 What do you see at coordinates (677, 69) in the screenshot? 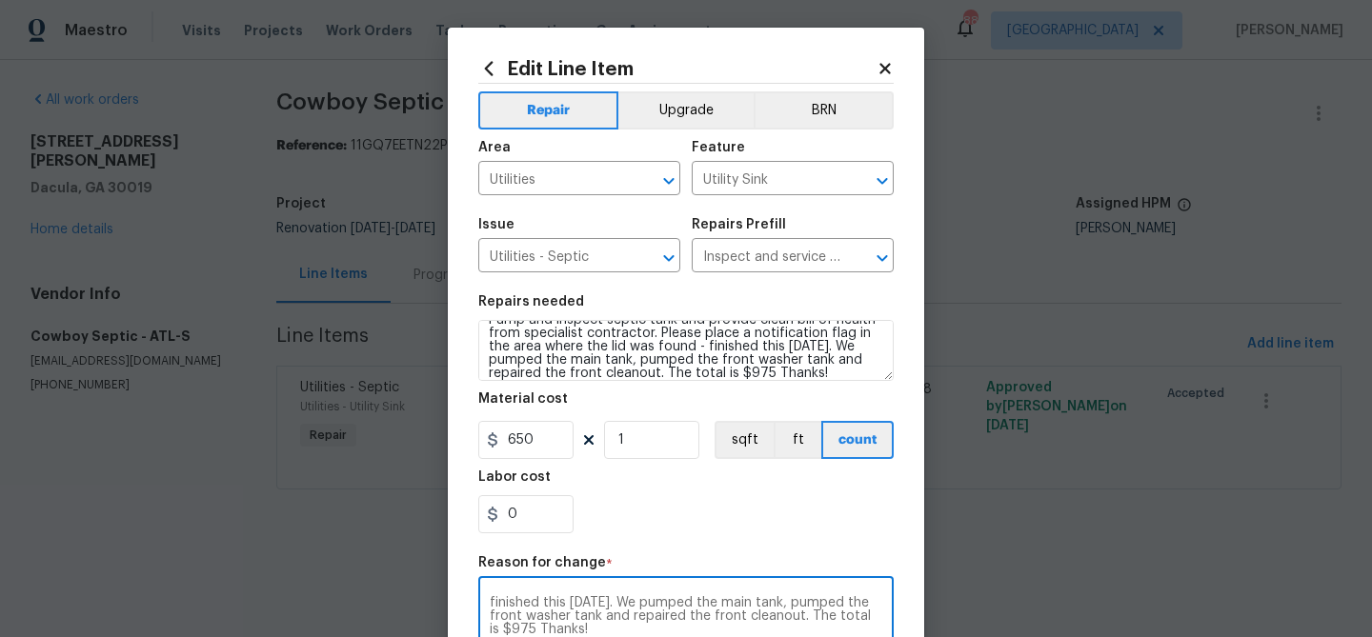
I see `h2: Edit Line Item` at bounding box center [677, 69].